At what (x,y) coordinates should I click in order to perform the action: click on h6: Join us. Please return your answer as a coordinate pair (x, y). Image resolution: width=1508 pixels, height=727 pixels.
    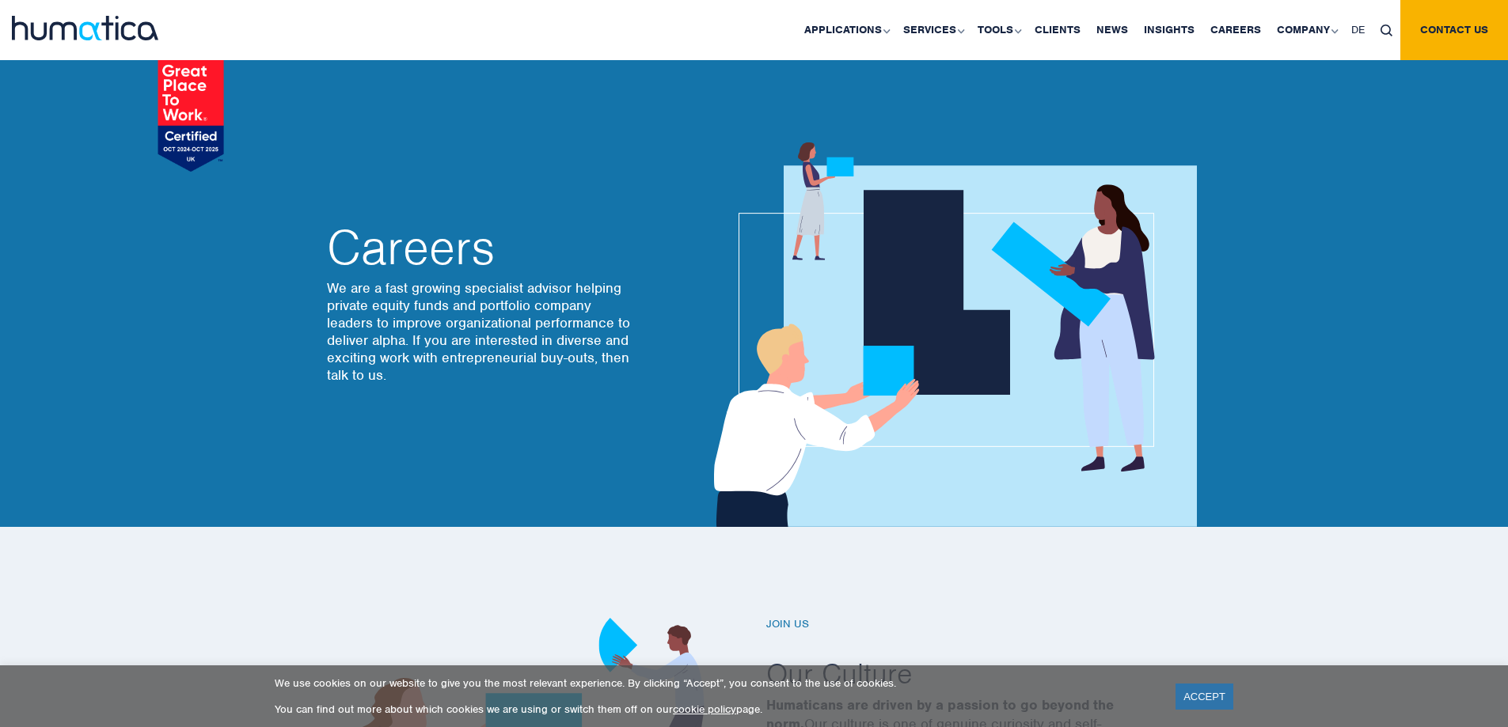
    Looking at the image, I should click on (980, 625).